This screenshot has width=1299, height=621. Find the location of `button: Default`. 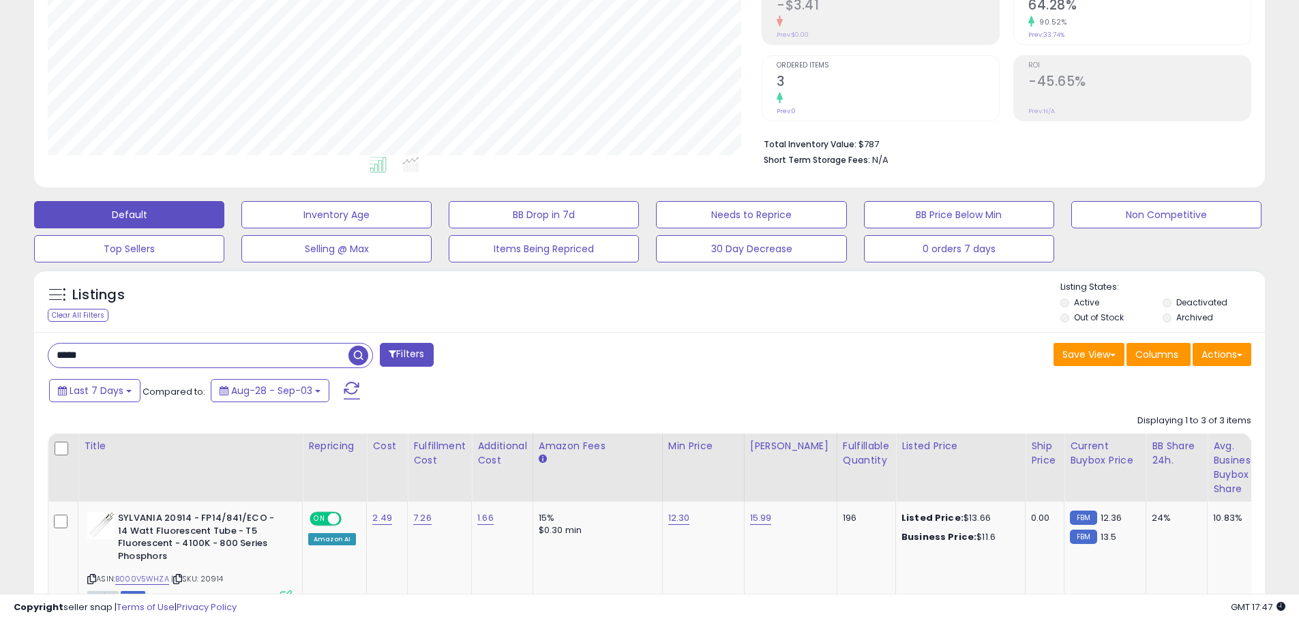

button: Default is located at coordinates (129, 215).